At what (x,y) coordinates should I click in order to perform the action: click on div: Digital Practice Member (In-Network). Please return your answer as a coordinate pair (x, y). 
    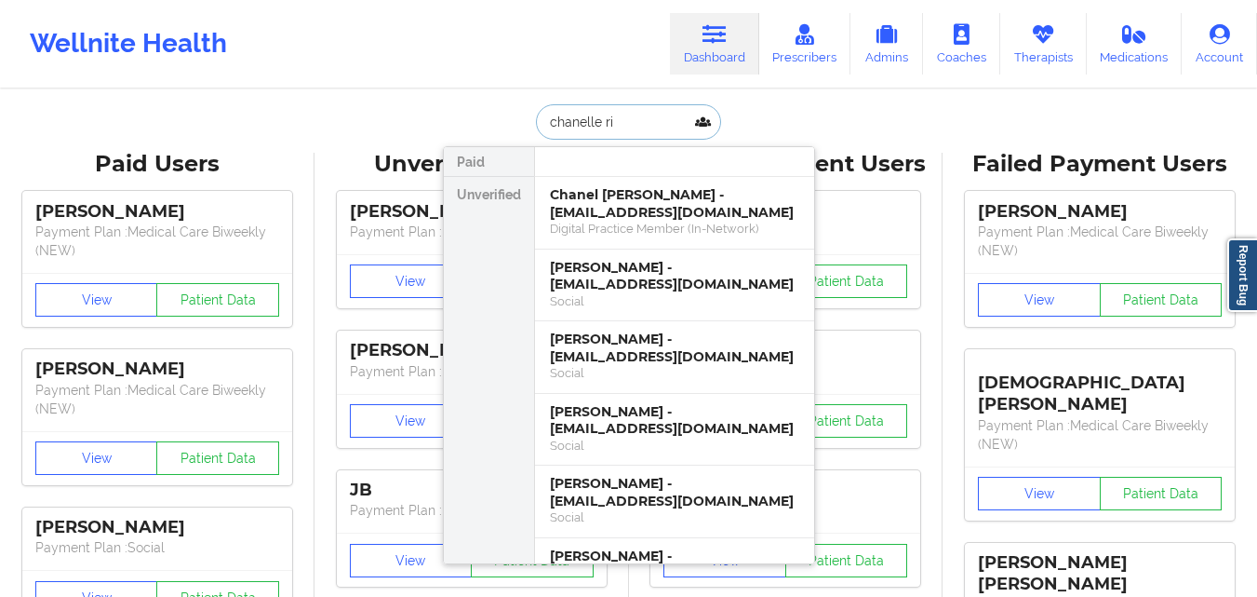
    Looking at the image, I should click on (675, 228).